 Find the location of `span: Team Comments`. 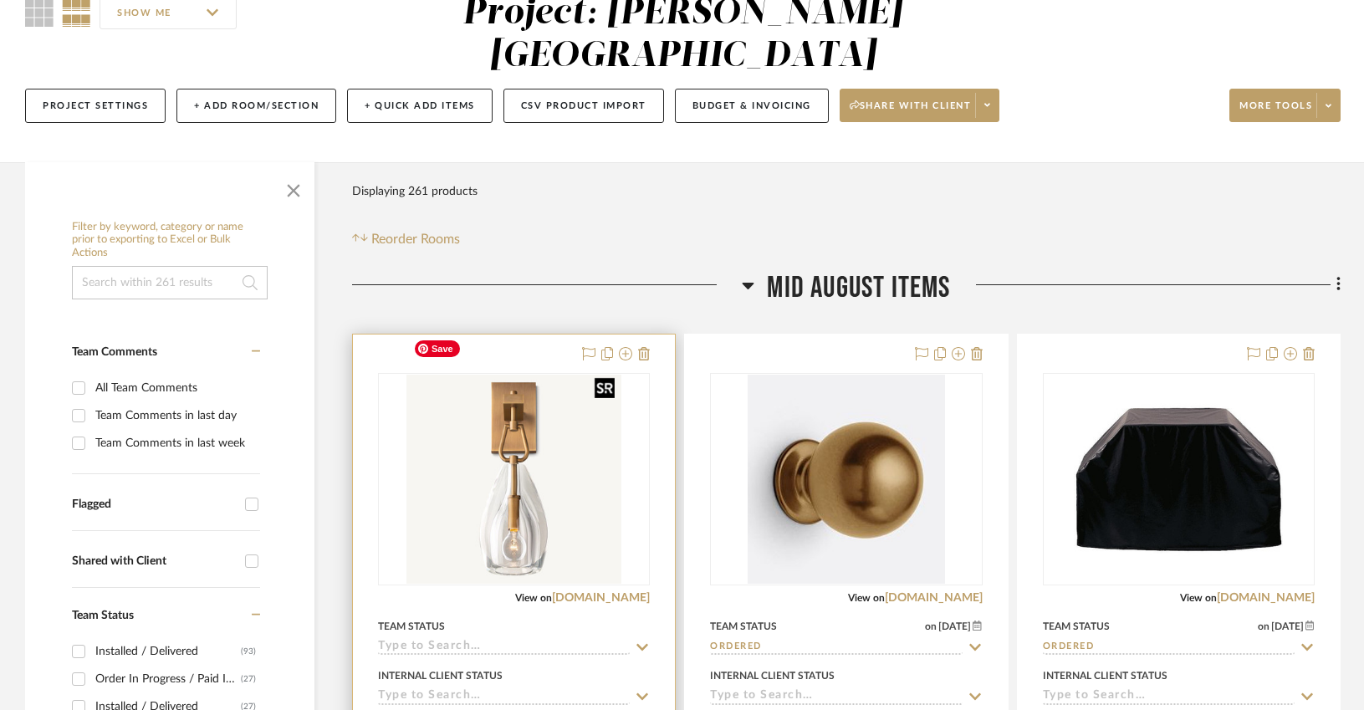

span: Team Comments is located at coordinates (115, 352).